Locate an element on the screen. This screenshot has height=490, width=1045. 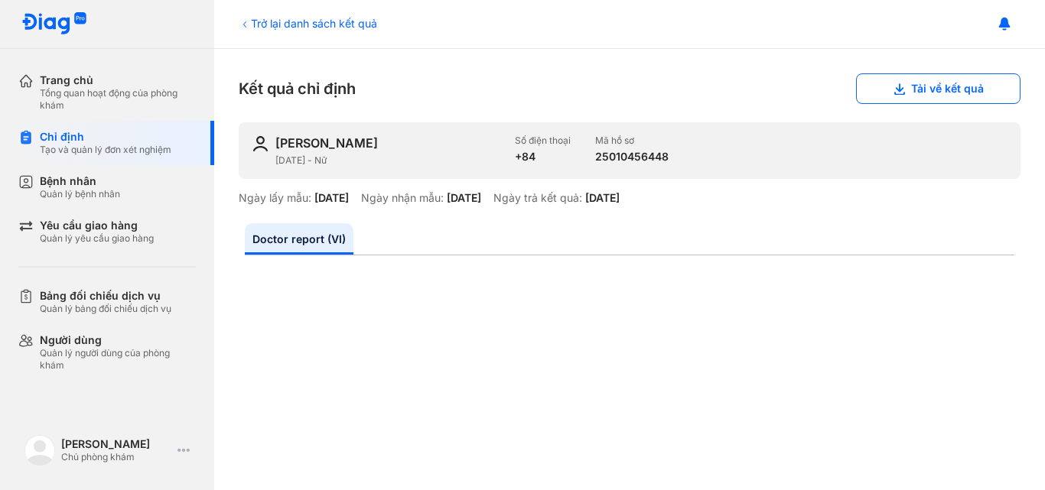
div: Trang chủ is located at coordinates (118, 80).